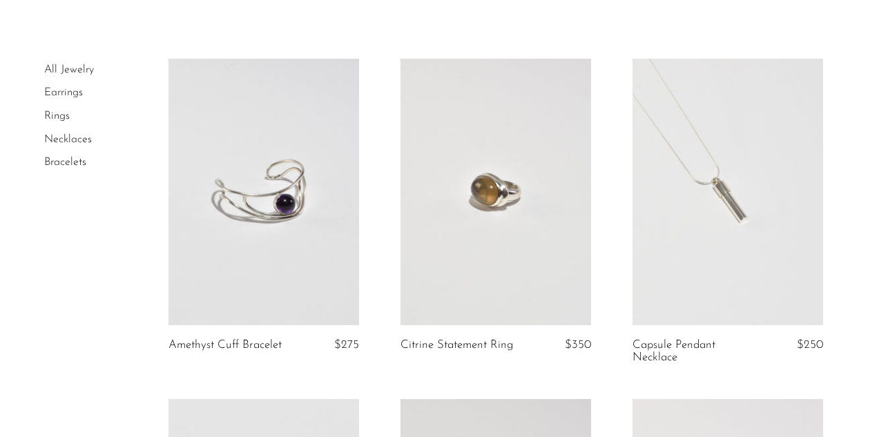 The height and width of the screenshot is (437, 888). What do you see at coordinates (347, 345) in the screenshot?
I see `span: $275` at bounding box center [347, 345].